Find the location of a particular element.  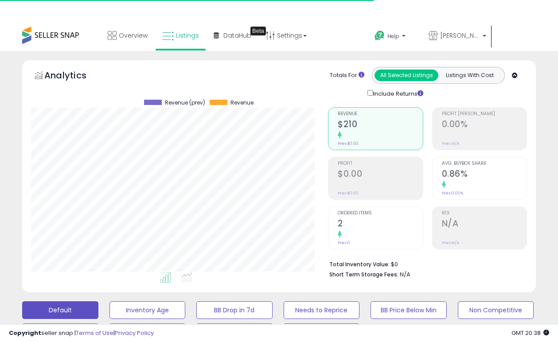

button: BB Drop in 7d is located at coordinates (235, 310).